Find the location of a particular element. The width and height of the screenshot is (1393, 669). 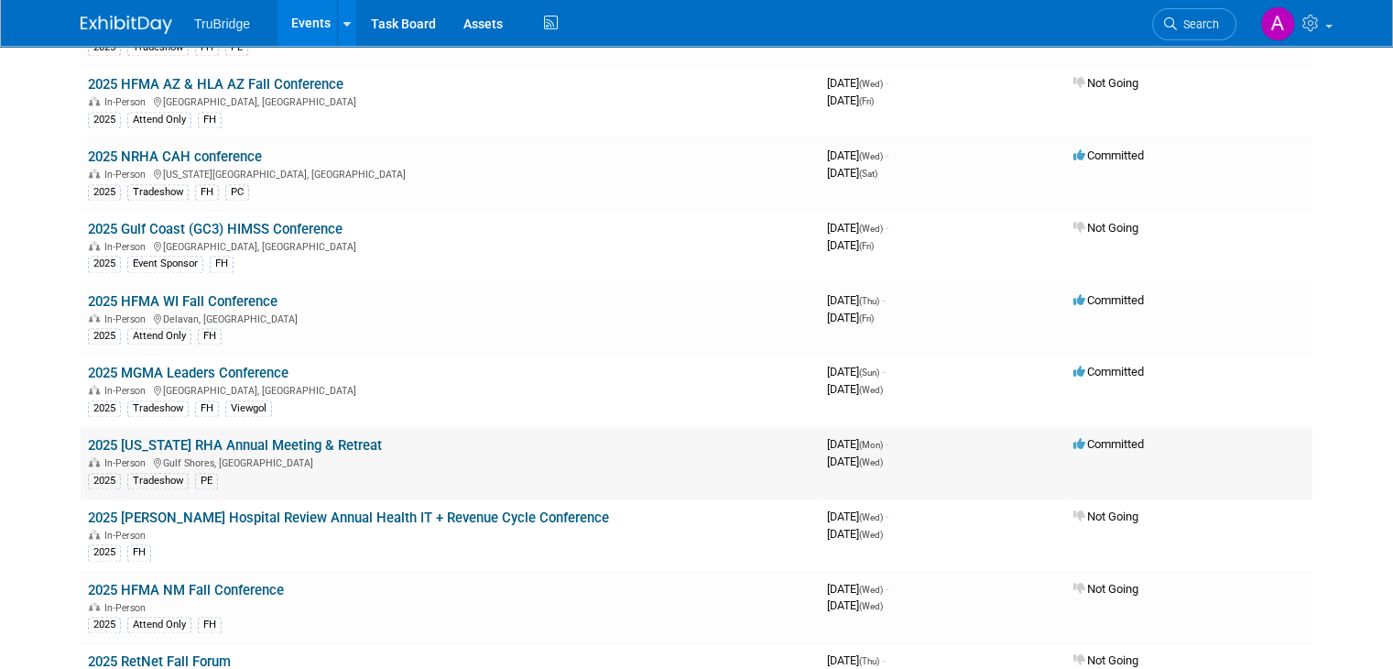

span: Search is located at coordinates (1198, 24).